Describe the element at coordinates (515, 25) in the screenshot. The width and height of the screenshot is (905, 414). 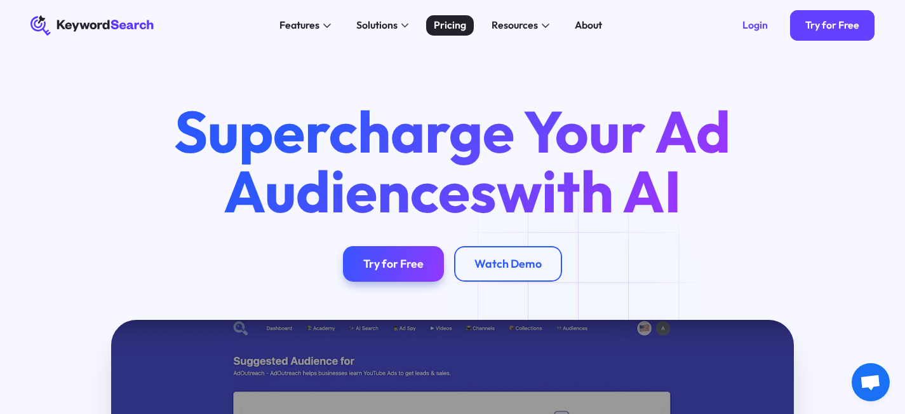
I see `div: Resources` at that location.